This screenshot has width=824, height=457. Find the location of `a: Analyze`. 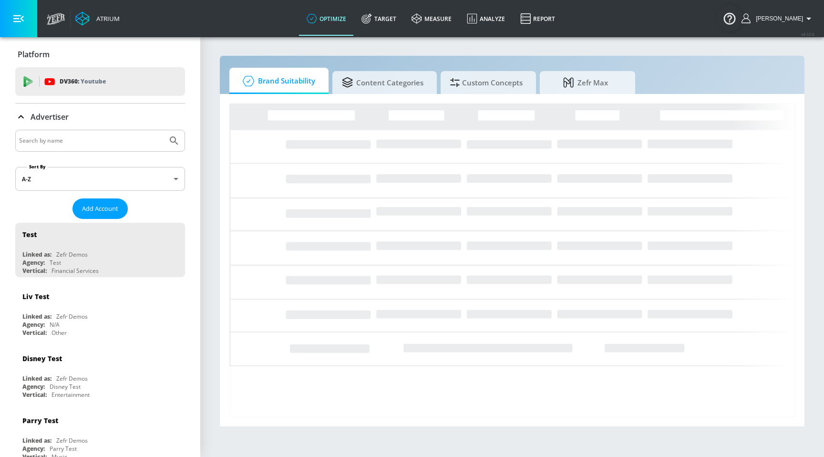

a: Analyze is located at coordinates (486, 19).